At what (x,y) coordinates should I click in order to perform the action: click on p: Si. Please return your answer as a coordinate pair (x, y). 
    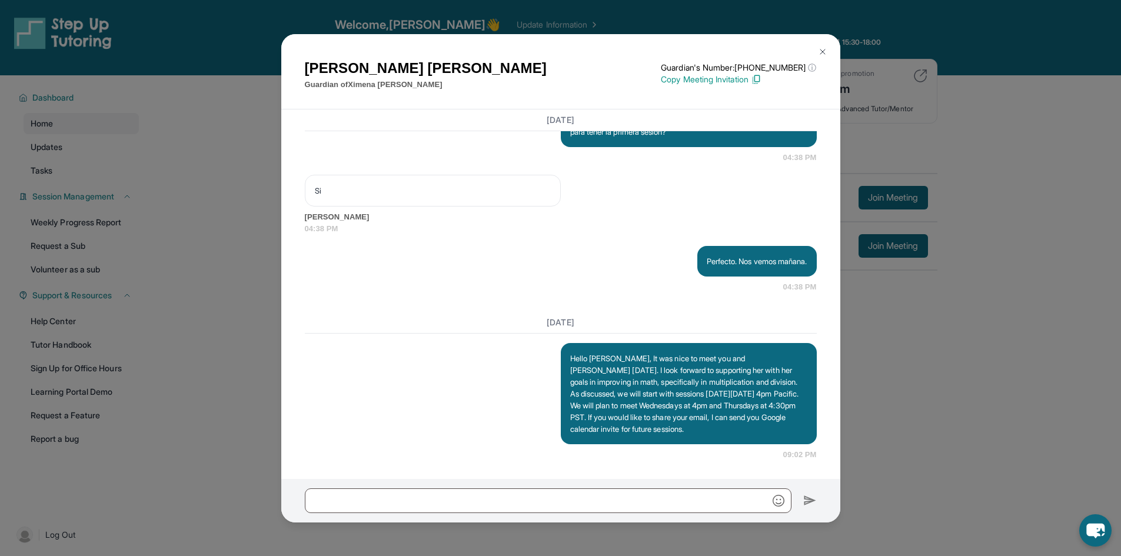
    Looking at the image, I should click on (432, 191).